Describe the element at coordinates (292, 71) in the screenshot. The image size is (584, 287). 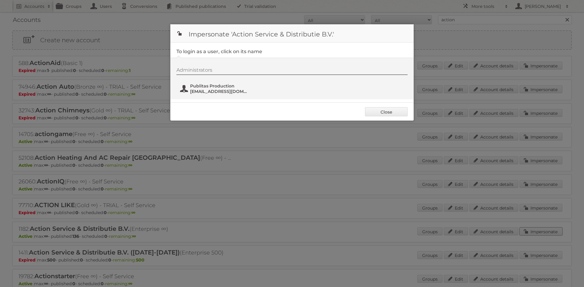
I see `div: Administrators` at that location.